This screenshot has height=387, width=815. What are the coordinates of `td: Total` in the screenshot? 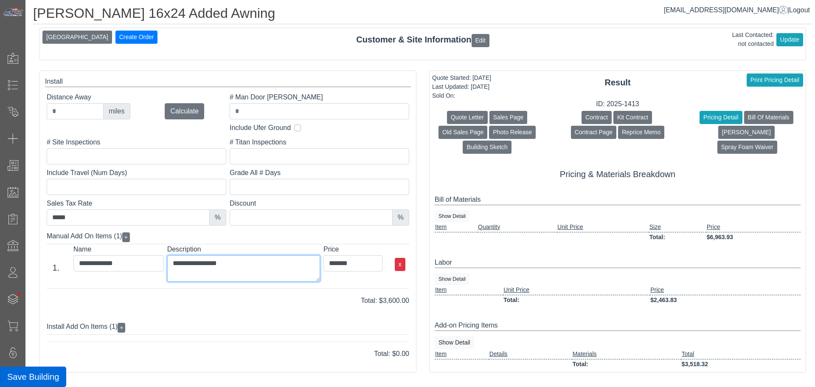 It's located at (741, 354).